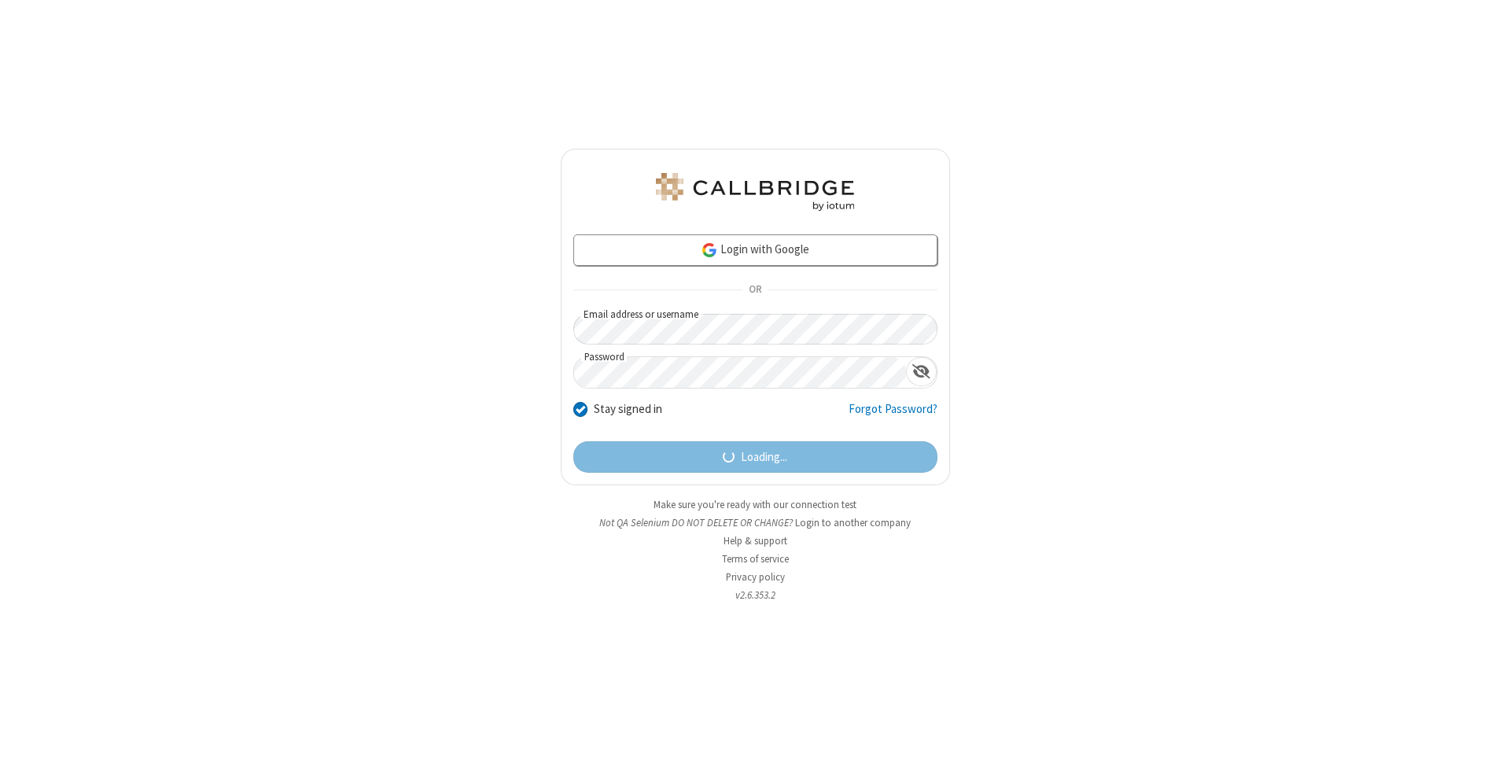 The image size is (1510, 763). Describe the element at coordinates (740, 372) in the screenshot. I see `input: Password` at that location.